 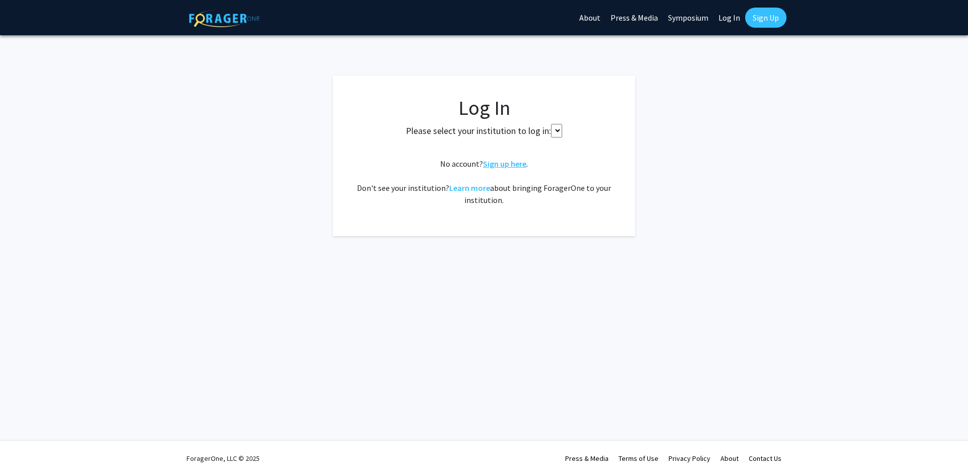 I want to click on a: Privacy Policy, so click(x=689, y=459).